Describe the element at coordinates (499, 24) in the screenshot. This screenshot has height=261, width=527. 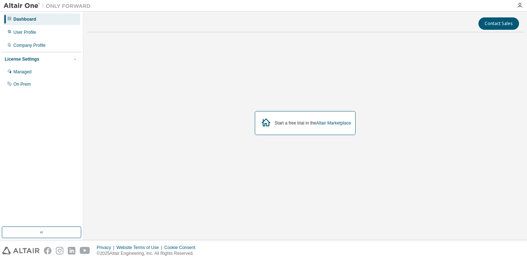
I see `button: Contact Sales` at that location.